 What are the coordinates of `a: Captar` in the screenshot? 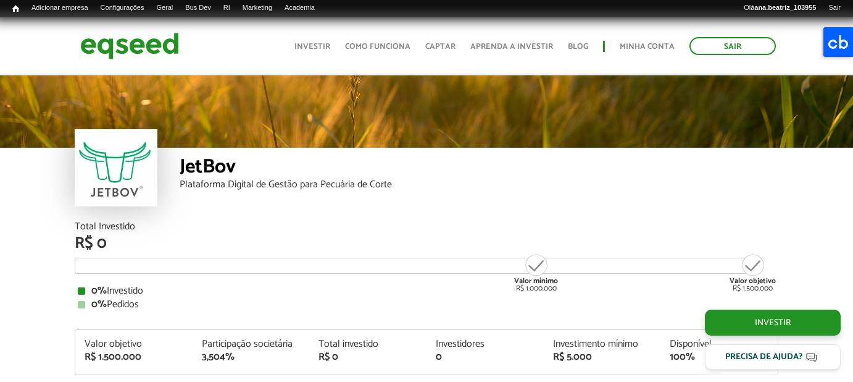 It's located at (440, 46).